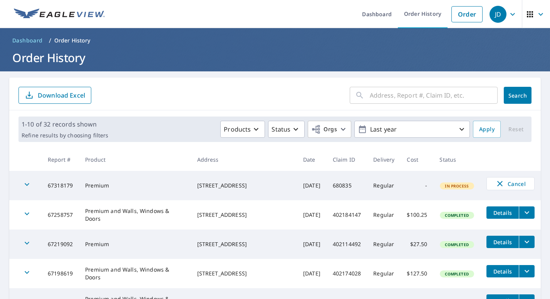  Describe the element at coordinates (527, 242) in the screenshot. I see `button: filesDropdownBtn-67219092` at that location.